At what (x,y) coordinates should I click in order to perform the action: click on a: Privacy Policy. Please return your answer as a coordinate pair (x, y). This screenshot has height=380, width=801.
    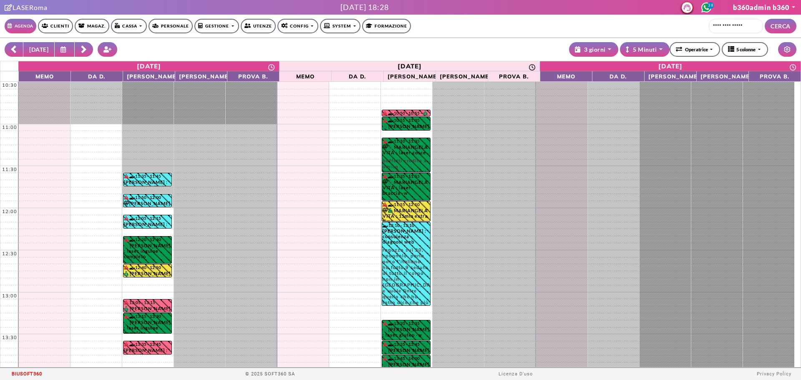
    Looking at the image, I should click on (774, 374).